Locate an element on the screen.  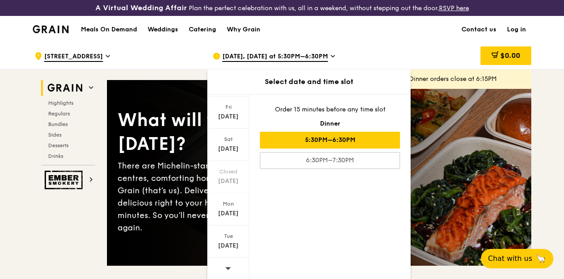
div: Weddings is located at coordinates (163, 30).